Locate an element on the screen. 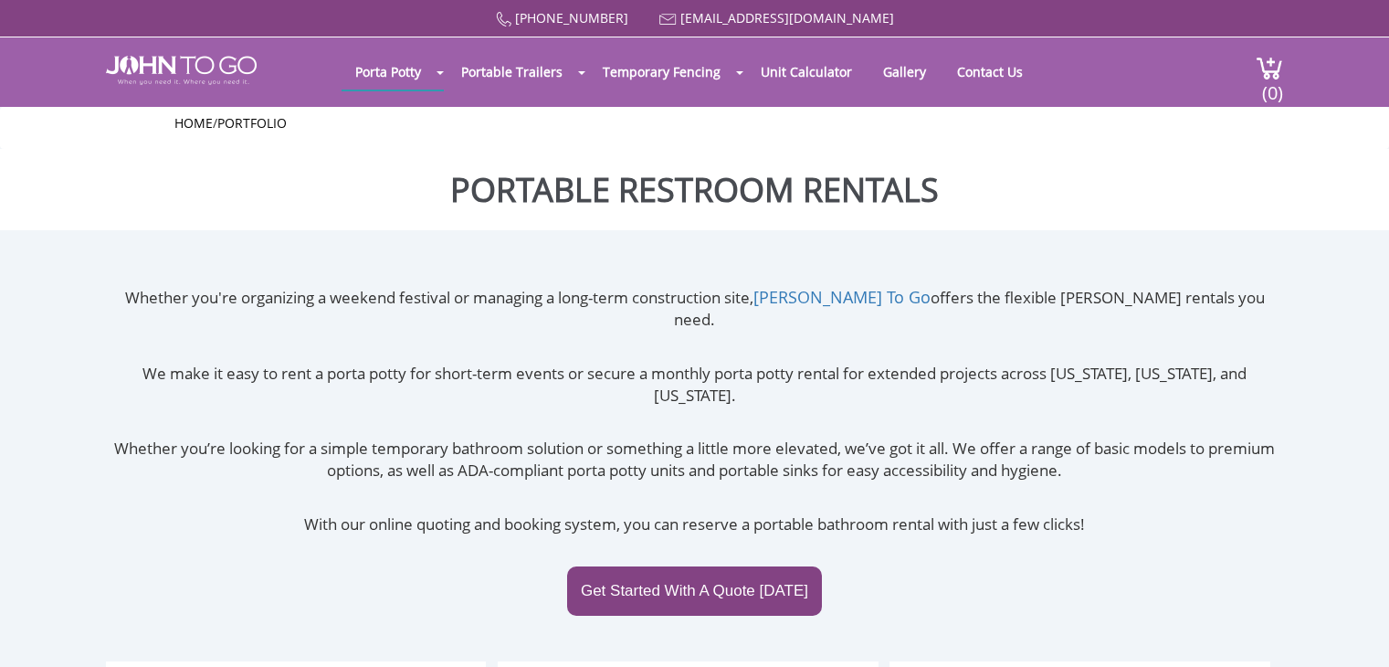  a: Porta Potty is located at coordinates (388, 71).